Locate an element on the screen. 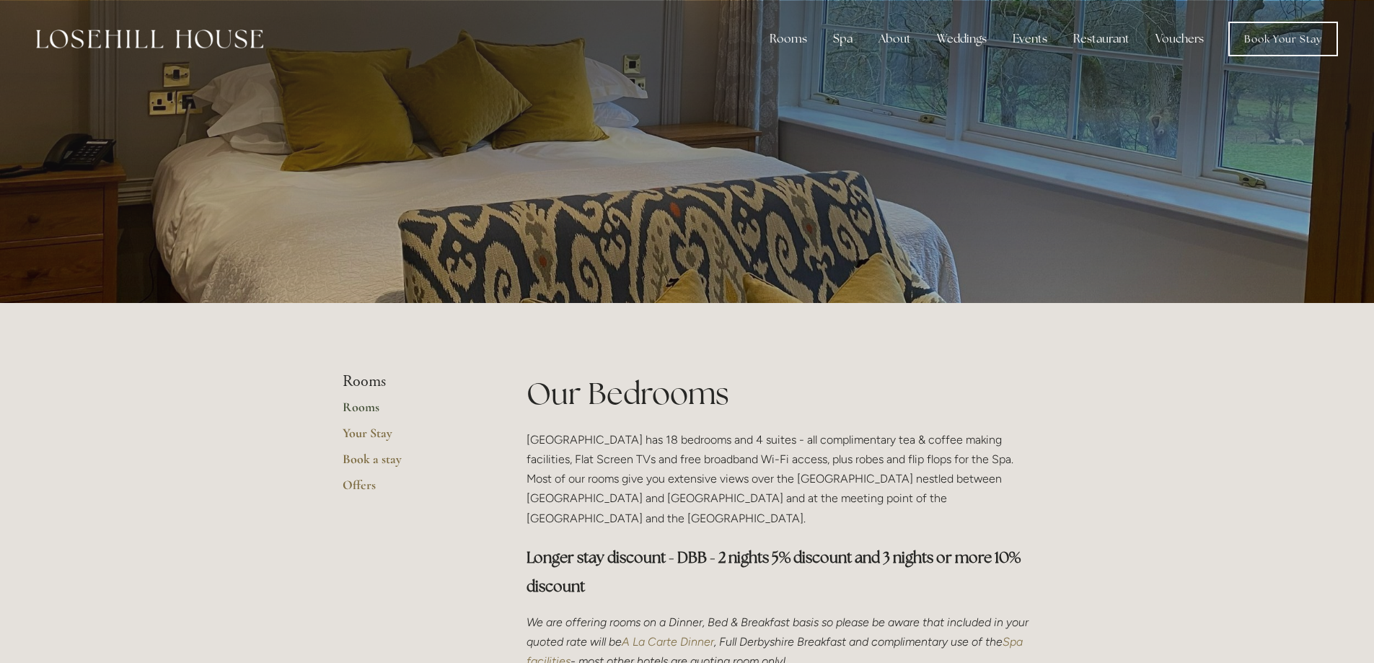 The height and width of the screenshot is (663, 1374). h1: Our Bedrooms is located at coordinates (779, 393).